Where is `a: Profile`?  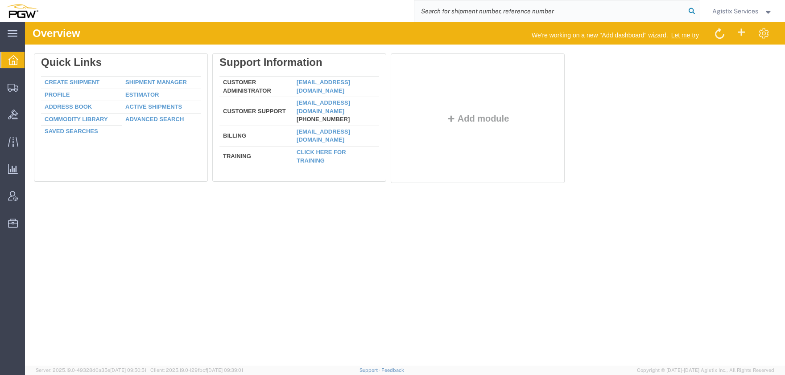
a: Profile is located at coordinates (32, 72).